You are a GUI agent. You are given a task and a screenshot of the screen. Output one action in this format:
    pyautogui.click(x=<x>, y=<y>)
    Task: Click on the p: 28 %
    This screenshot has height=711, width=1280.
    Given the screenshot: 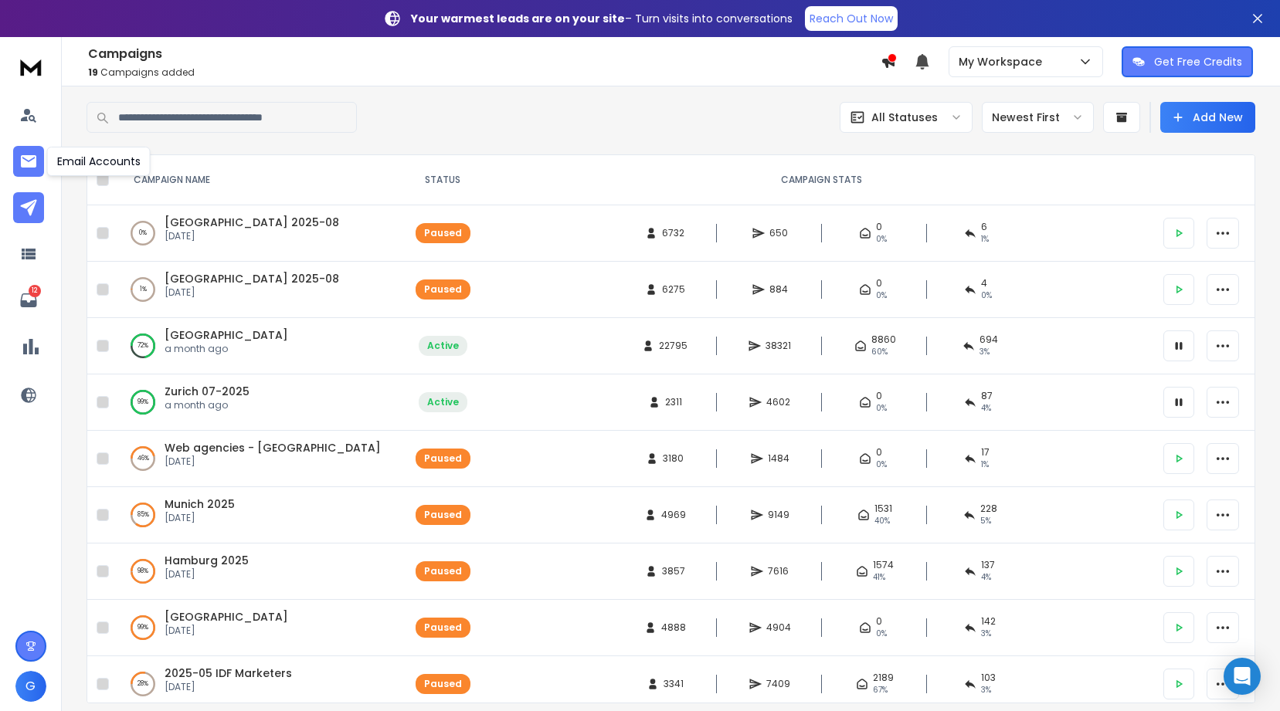 What is the action you would take?
    pyautogui.click(x=143, y=684)
    